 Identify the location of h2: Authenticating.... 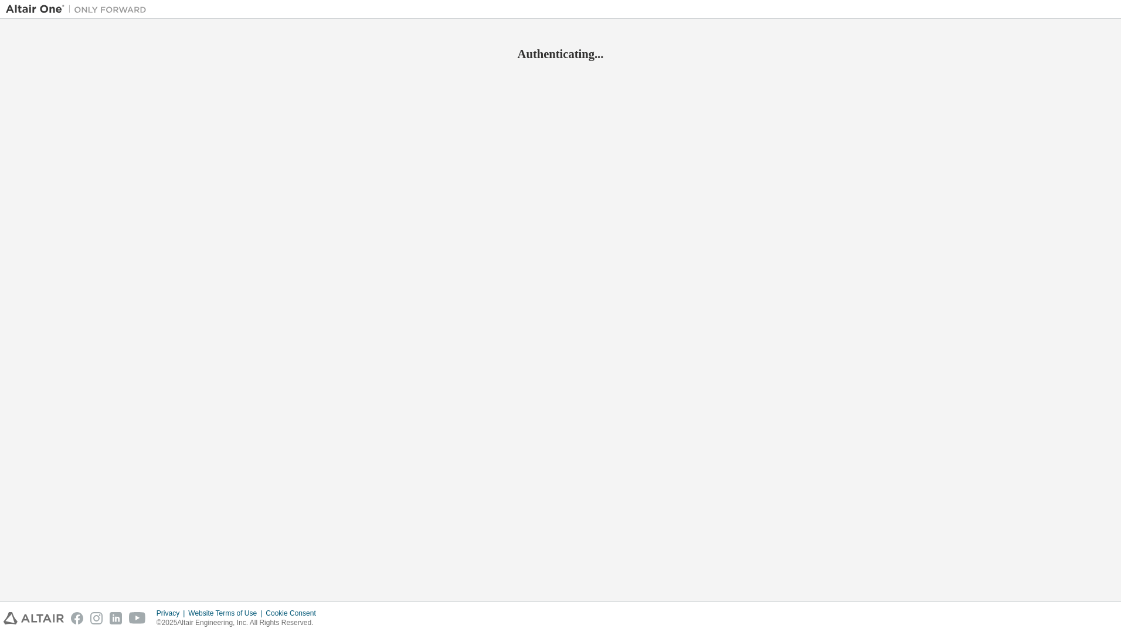
(561, 54).